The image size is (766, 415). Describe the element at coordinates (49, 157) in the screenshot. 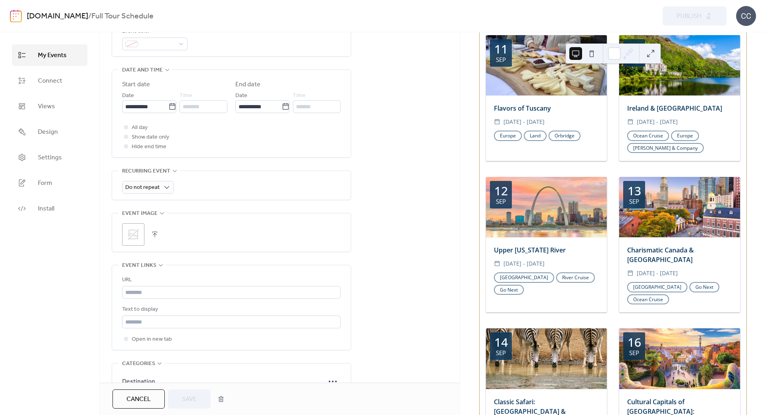

I see `a: Settings` at that location.